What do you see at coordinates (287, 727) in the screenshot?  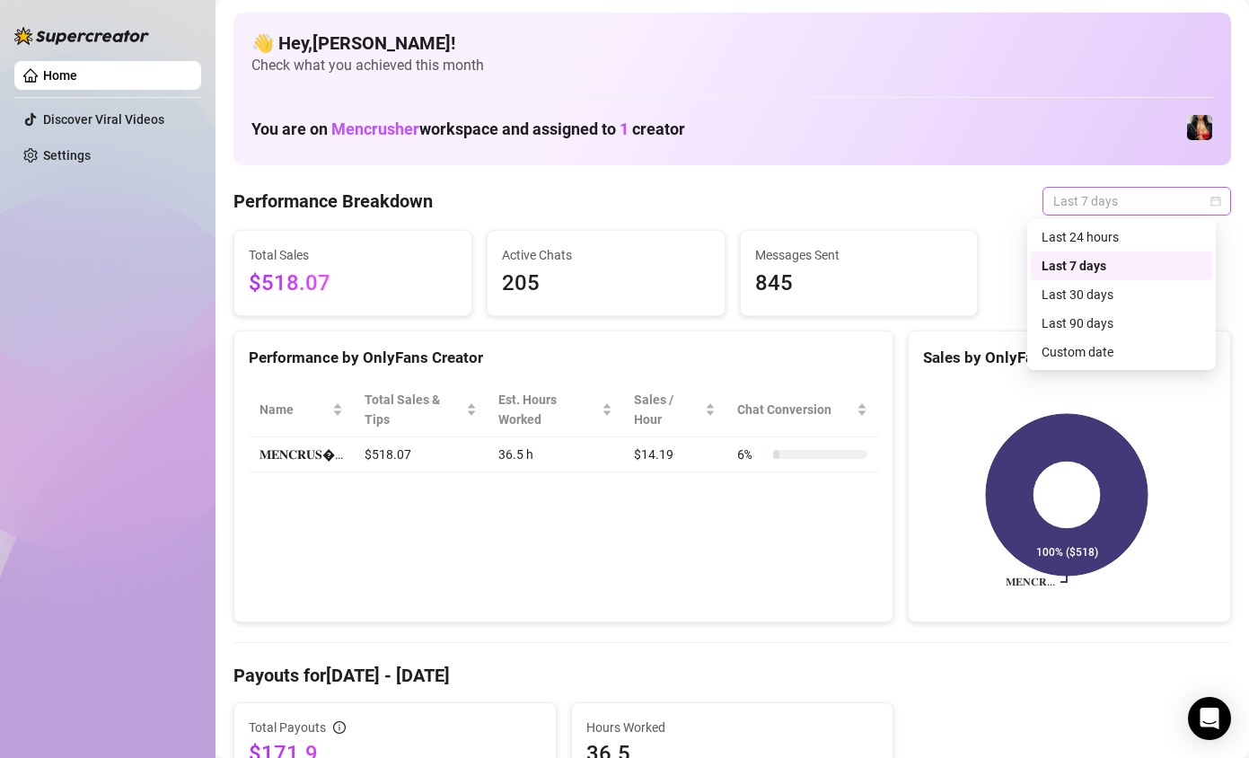 I see `span: Total Payouts` at bounding box center [287, 727].